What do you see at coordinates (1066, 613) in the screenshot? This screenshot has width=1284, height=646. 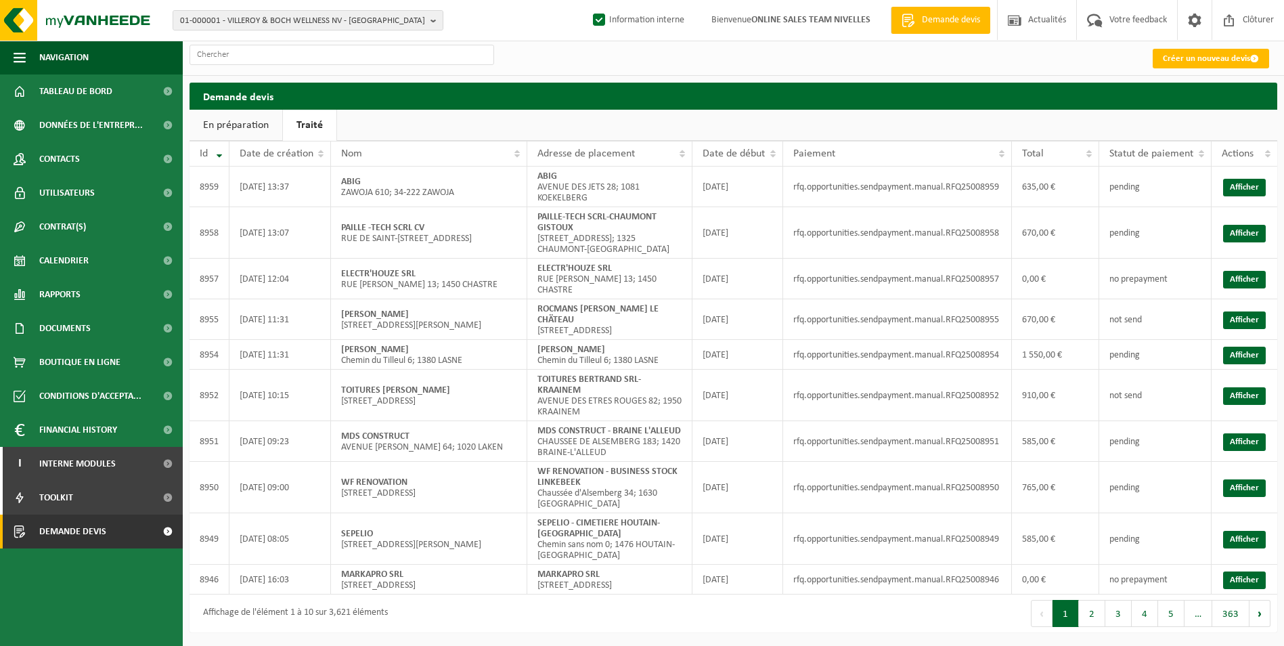 I see `button: 1` at bounding box center [1066, 613].